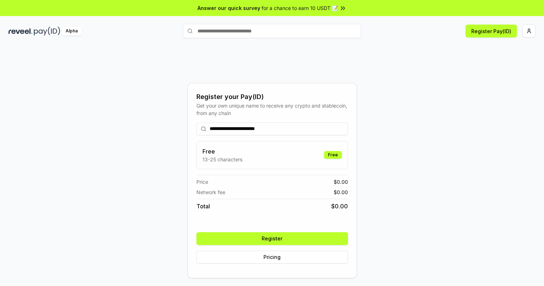 The width and height of the screenshot is (544, 286). What do you see at coordinates (272, 239) in the screenshot?
I see `button: Register` at bounding box center [272, 239].